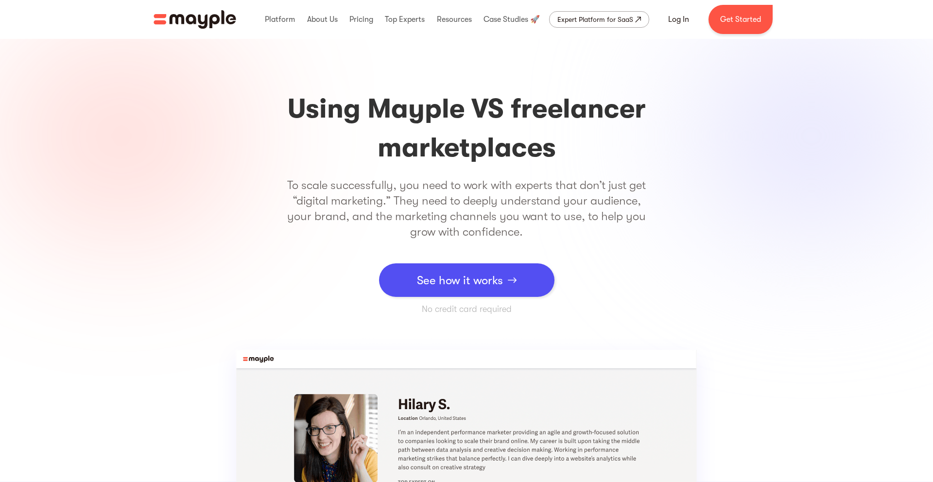  What do you see at coordinates (195, 19) in the screenshot?
I see `a: home` at bounding box center [195, 19].